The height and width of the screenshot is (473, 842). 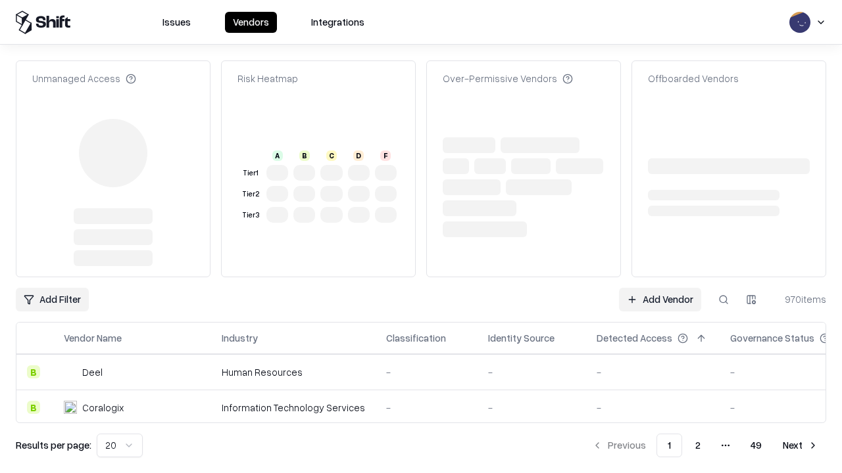 I want to click on a: Add Vendor, so click(x=660, y=300).